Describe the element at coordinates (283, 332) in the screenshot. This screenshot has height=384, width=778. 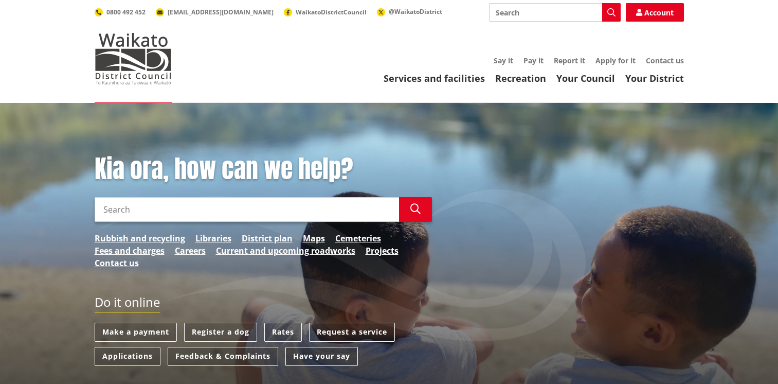
I see `a: Rates` at that location.